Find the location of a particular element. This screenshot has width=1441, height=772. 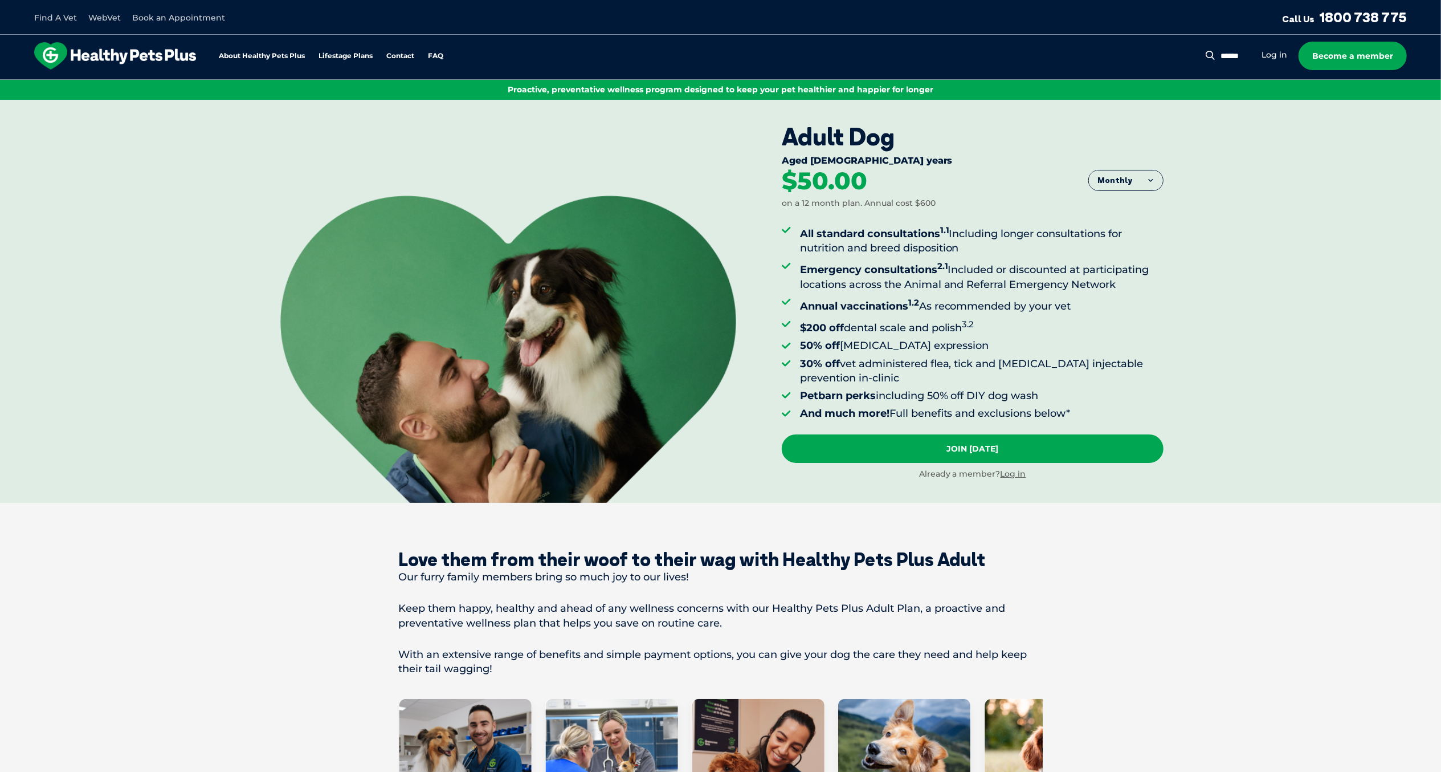

div: Love them from their woof to their wag with Healthy Pets Plus Adult is located at coordinates (721, 559).